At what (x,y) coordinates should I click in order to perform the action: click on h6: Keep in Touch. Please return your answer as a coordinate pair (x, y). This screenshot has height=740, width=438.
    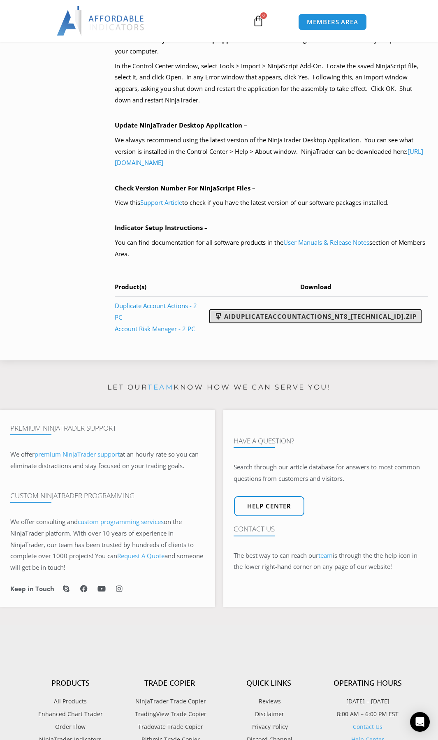
    Looking at the image, I should click on (32, 589).